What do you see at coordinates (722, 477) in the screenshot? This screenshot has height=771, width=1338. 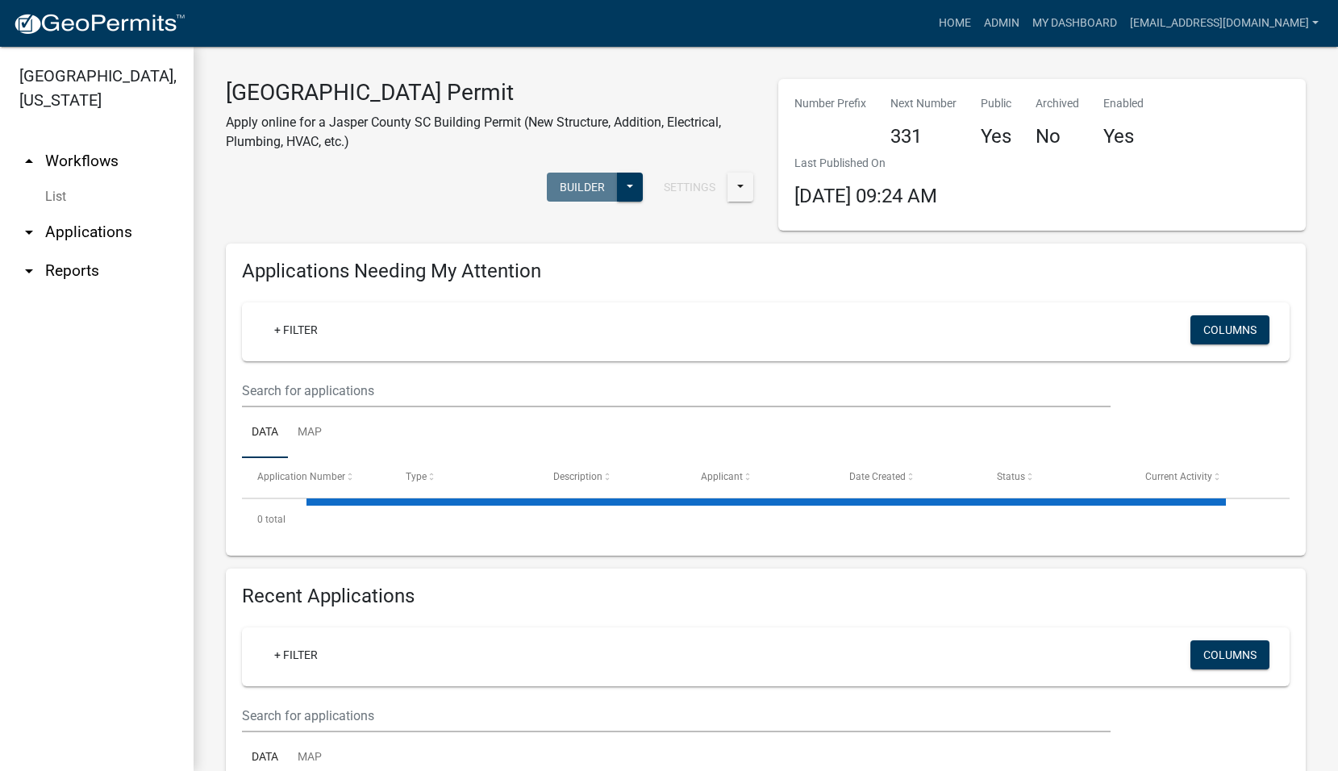 I see `span: Applicant` at bounding box center [722, 477].